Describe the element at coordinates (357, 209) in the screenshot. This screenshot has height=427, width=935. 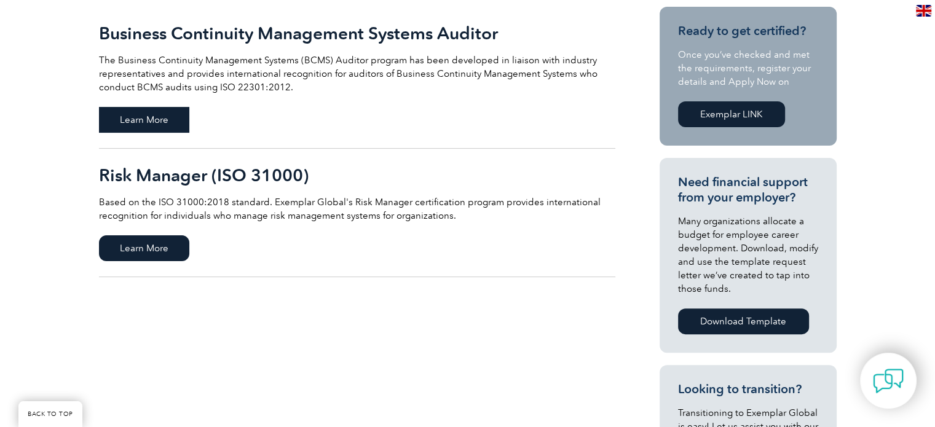
I see `p: Based on the ISO 31000:2018 standard. Exemplar Global's Risk Manager certification program provid...` at that location.